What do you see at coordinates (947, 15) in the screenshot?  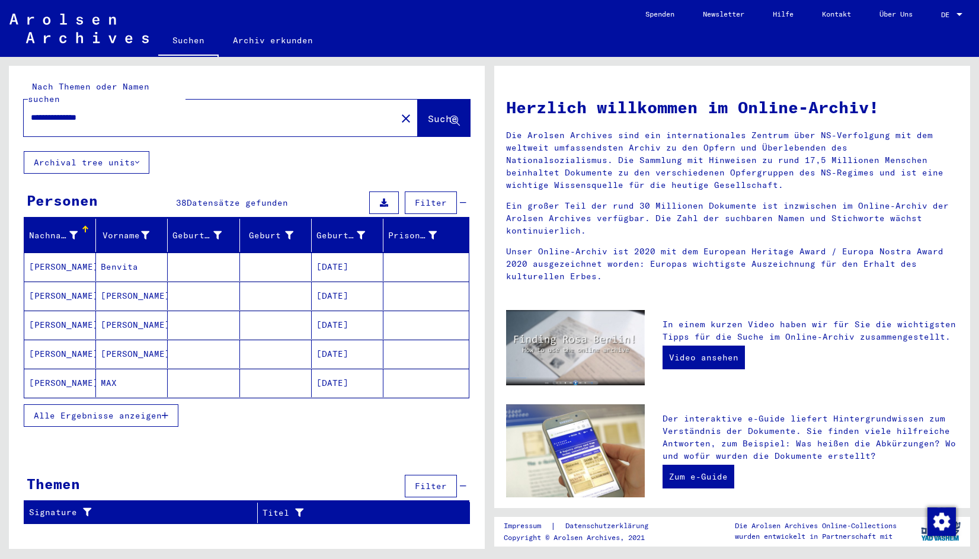 I see `span: DE` at bounding box center [947, 15].